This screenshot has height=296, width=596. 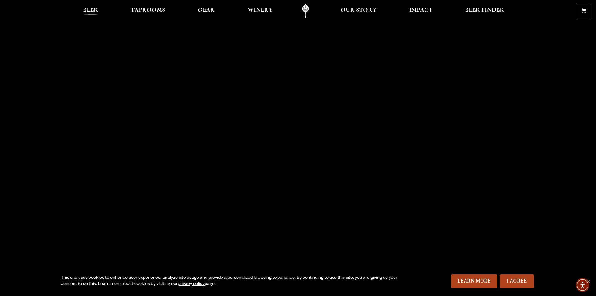 I want to click on span: Our Story, so click(x=359, y=10).